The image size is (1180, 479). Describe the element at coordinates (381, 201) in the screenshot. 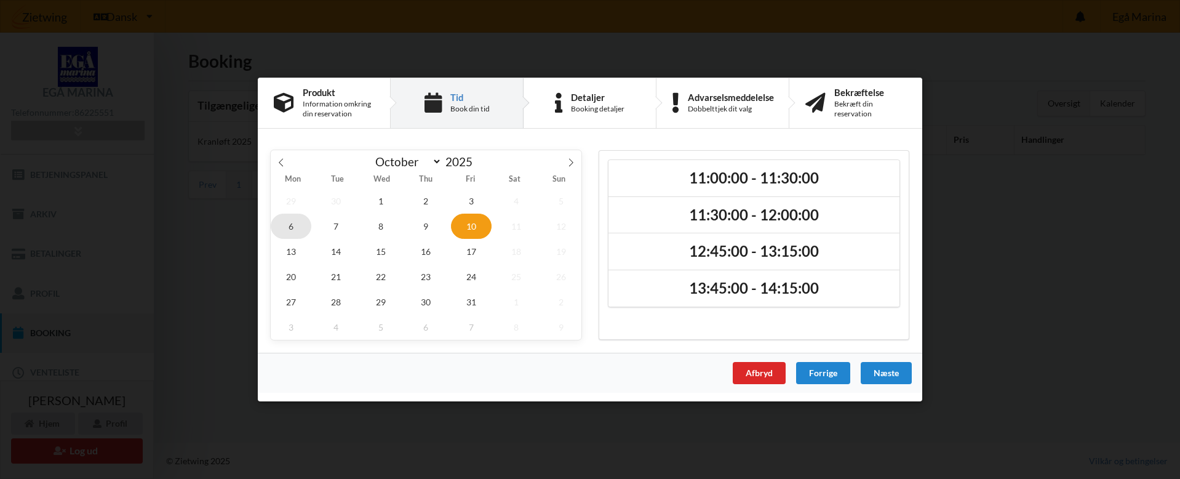

I see `span: October 1, 2025` at that location.